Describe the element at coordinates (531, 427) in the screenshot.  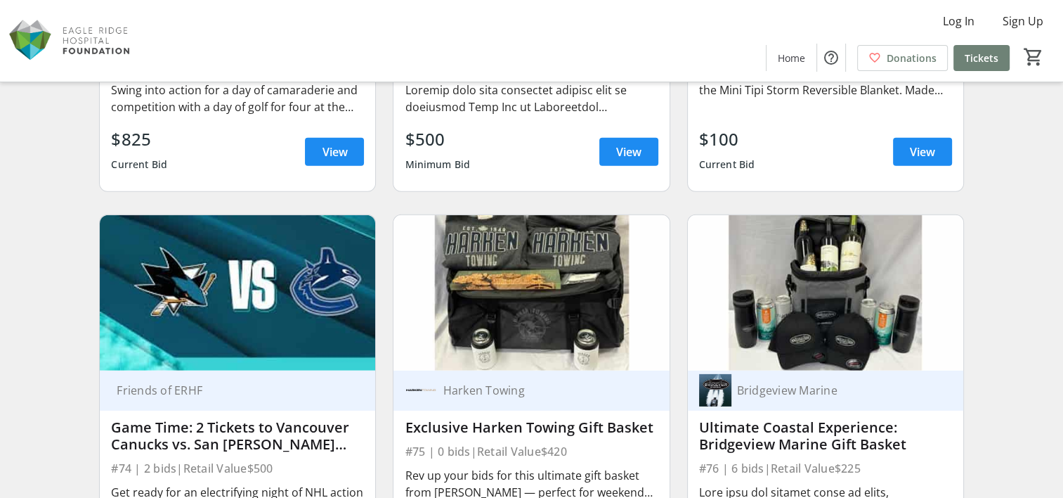
I see `div: Exclusive Harken Towing Gift Basket` at that location.